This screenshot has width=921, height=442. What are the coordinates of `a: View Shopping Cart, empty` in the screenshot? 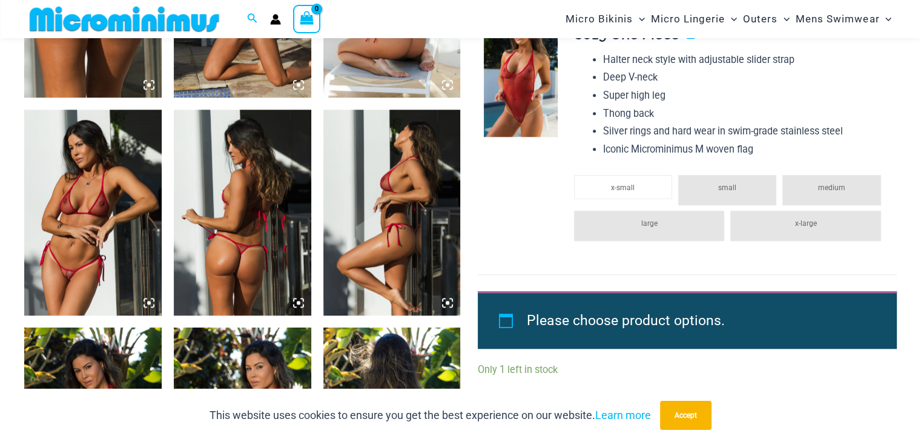 It's located at (307, 19).